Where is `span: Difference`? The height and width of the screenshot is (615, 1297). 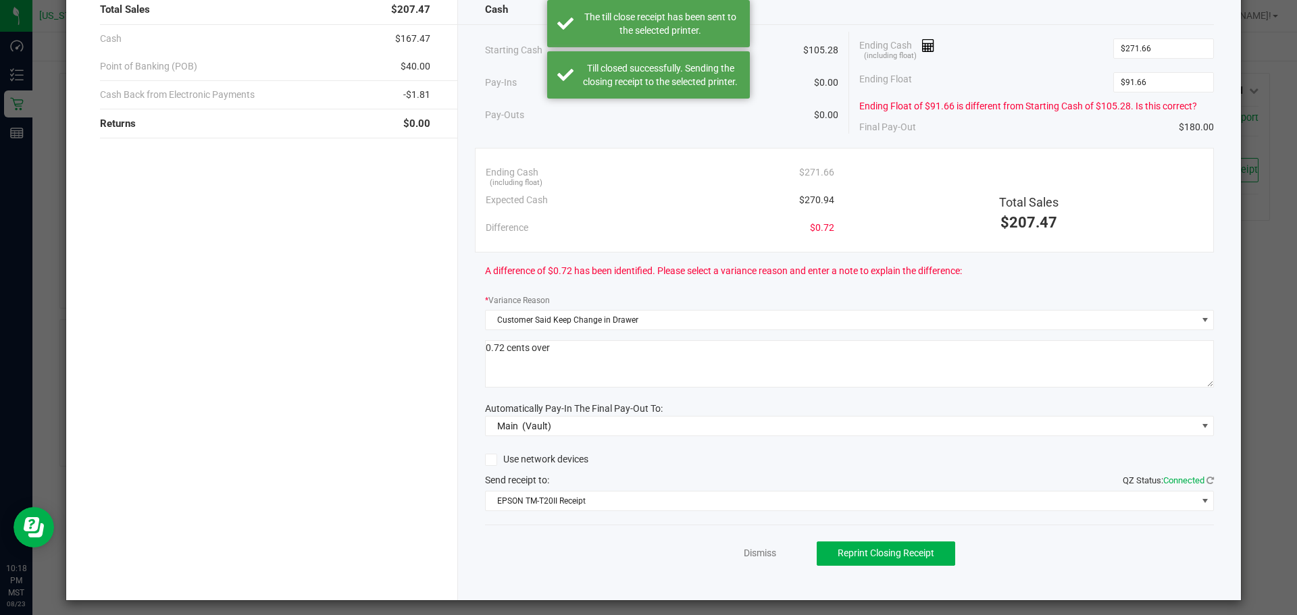 span: Difference is located at coordinates (507, 228).